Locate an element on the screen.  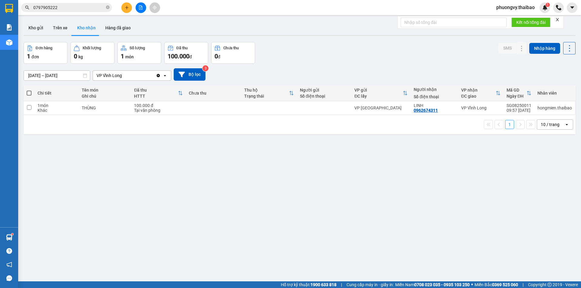
sup: 3 is located at coordinates (205, 68).